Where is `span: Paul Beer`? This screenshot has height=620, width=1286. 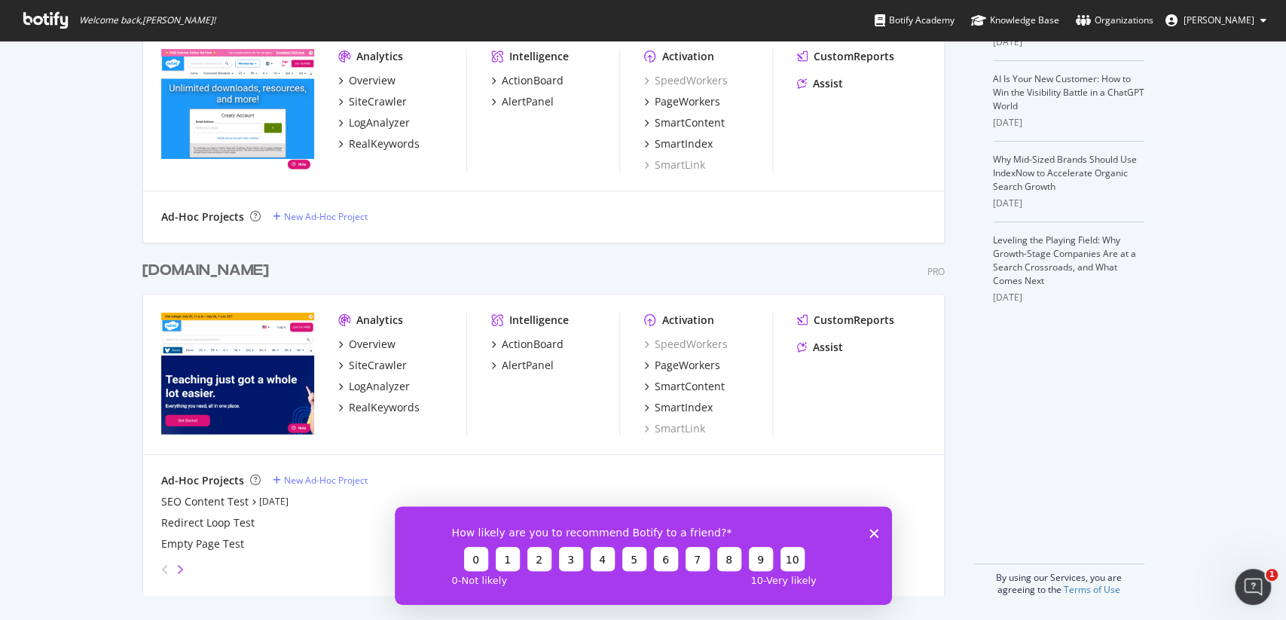 span: Paul Beer is located at coordinates (1219, 20).